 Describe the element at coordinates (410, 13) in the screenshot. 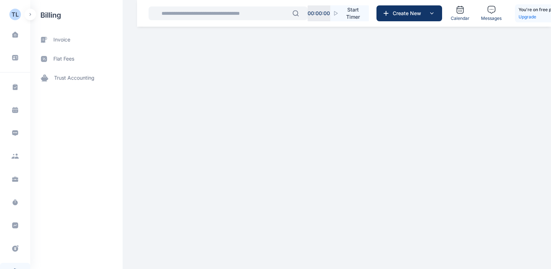

I see `button: Create New` at that location.